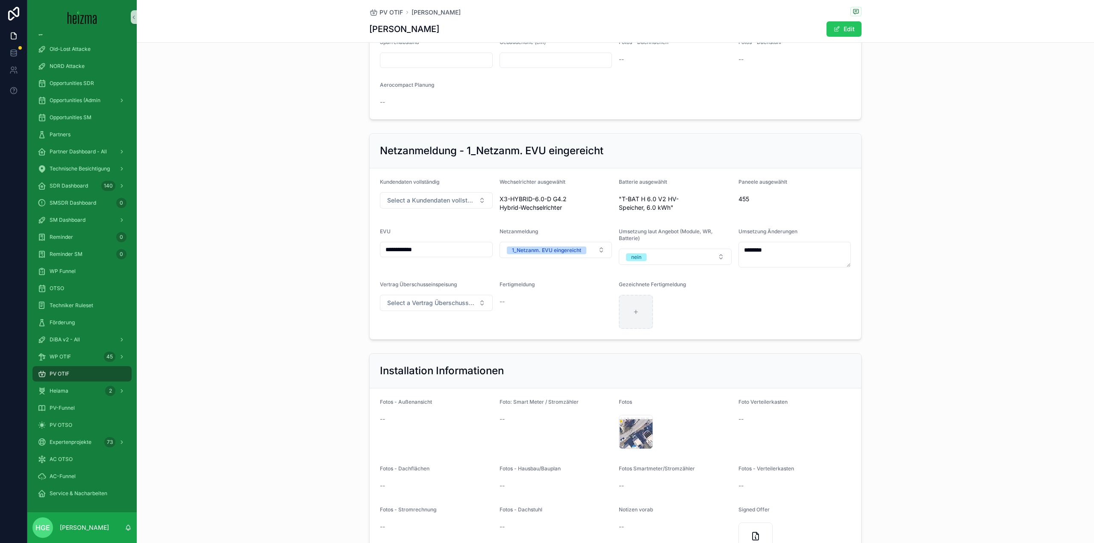 This screenshot has height=543, width=1094. Describe the element at coordinates (386, 12) in the screenshot. I see `a: PV OTIF` at that location.